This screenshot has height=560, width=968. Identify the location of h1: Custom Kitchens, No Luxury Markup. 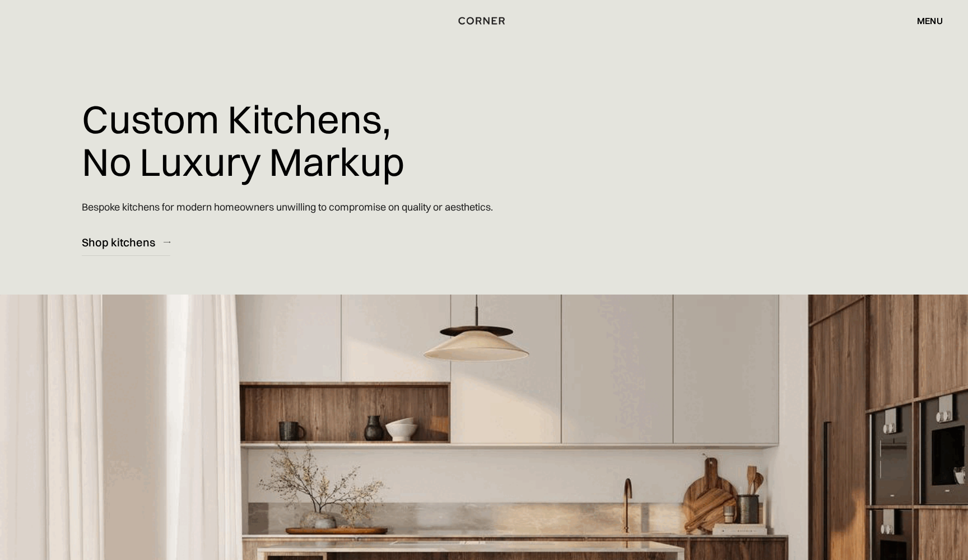
(243, 140).